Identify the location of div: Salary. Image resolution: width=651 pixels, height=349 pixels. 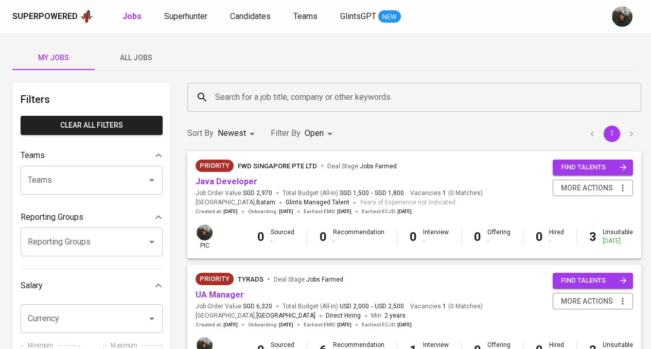
(92, 286).